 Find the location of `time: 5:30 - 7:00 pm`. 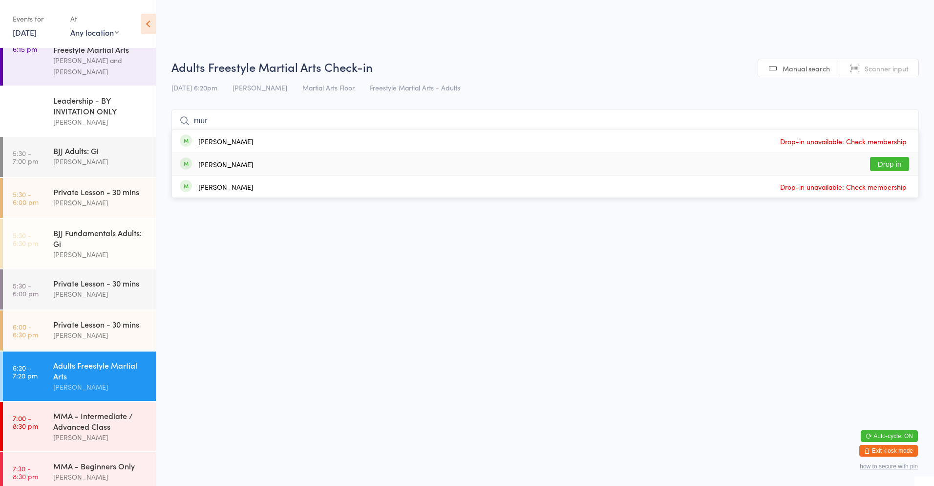

time: 5:30 - 7:00 pm is located at coordinates (25, 157).